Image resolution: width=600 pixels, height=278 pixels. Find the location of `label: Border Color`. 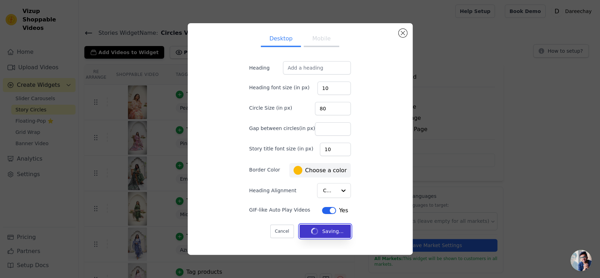

label: Border Color is located at coordinates (265, 170).